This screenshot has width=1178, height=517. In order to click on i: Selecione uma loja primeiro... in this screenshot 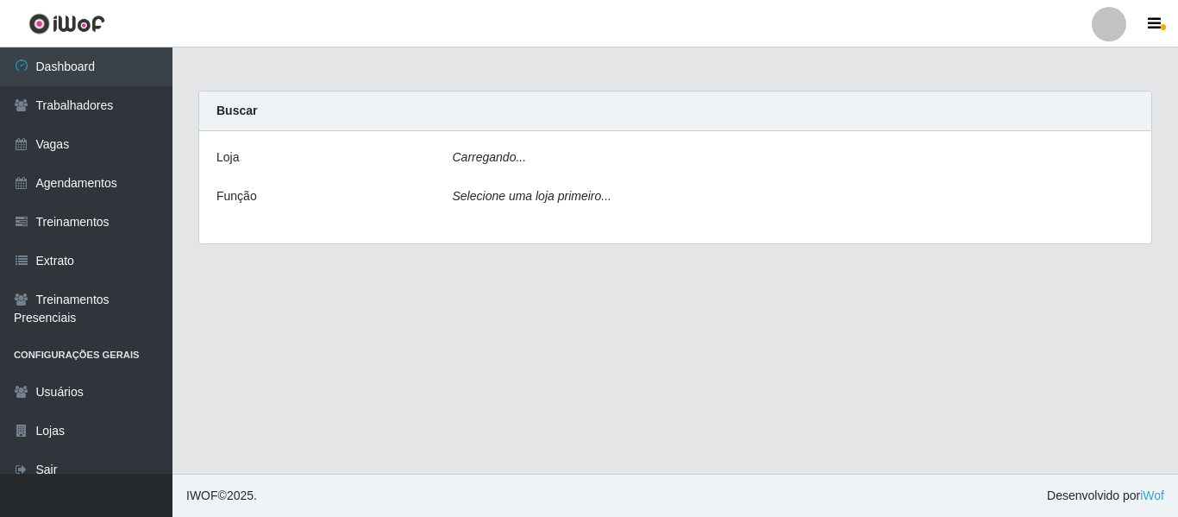, I will do `click(532, 196)`.